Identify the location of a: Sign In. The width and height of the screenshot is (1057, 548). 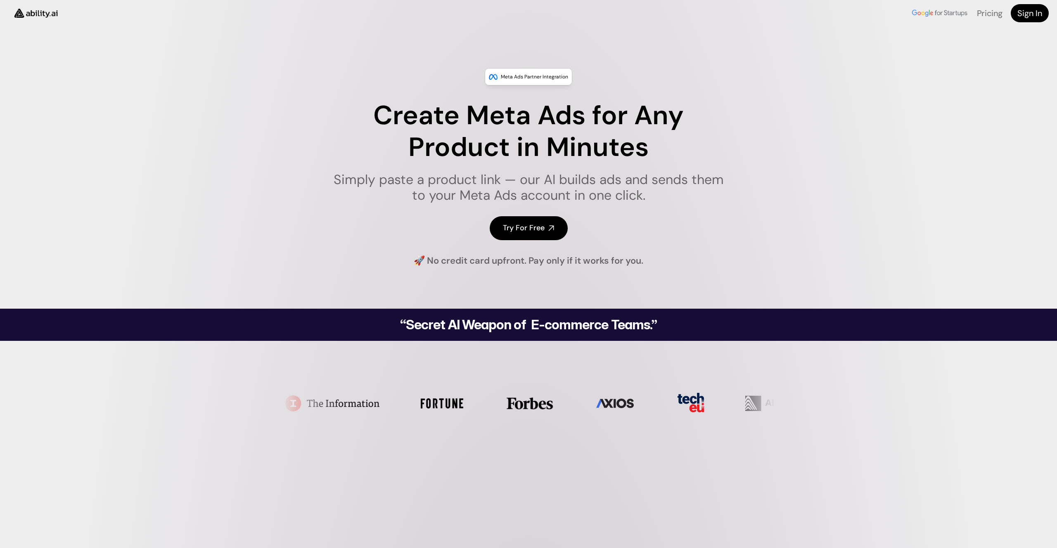
(1030, 13).